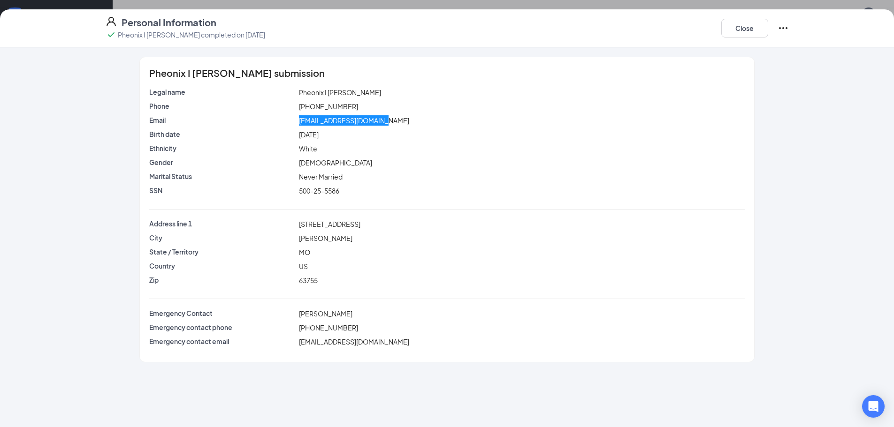  Describe the element at coordinates (222, 313) in the screenshot. I see `p: Emergency Contact` at that location.